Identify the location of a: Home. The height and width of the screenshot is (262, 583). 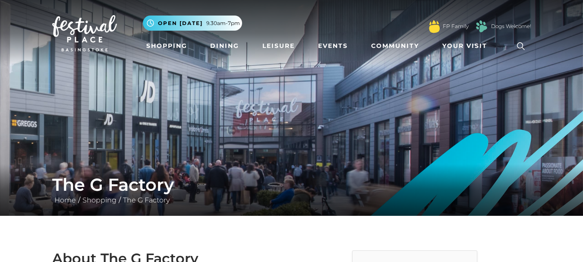
(65, 200).